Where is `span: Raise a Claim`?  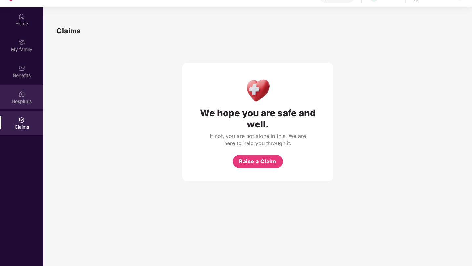
span: Raise a Claim is located at coordinates (257, 161).